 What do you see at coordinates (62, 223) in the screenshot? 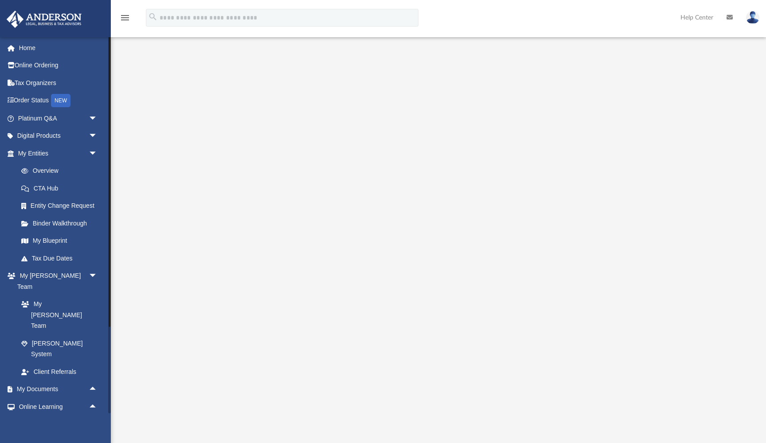
I see `a: Binder Walkthrough` at bounding box center [62, 223].